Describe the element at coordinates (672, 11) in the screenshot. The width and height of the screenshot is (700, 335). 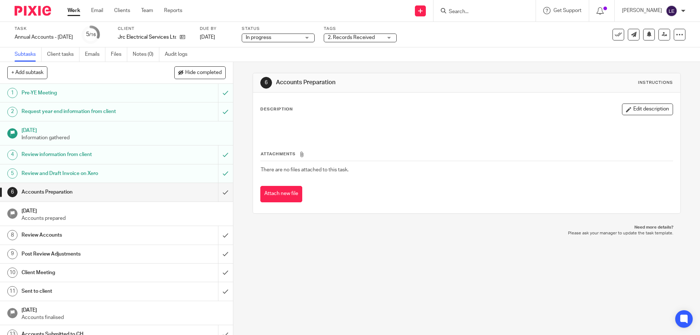
I see `img: svg%3E` at that location.